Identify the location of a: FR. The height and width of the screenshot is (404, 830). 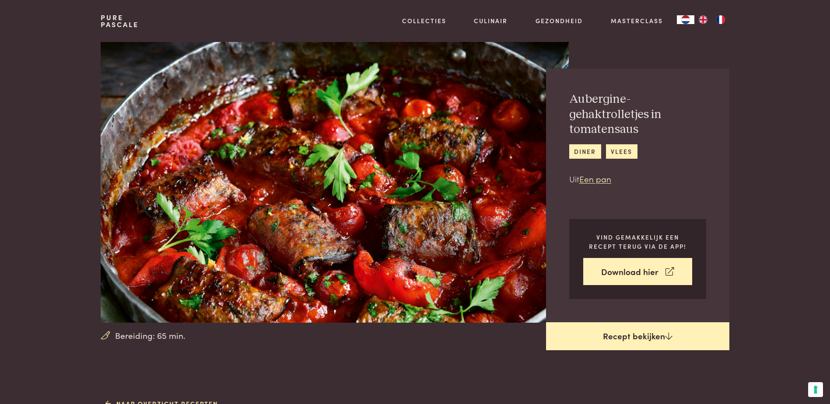
(720, 20).